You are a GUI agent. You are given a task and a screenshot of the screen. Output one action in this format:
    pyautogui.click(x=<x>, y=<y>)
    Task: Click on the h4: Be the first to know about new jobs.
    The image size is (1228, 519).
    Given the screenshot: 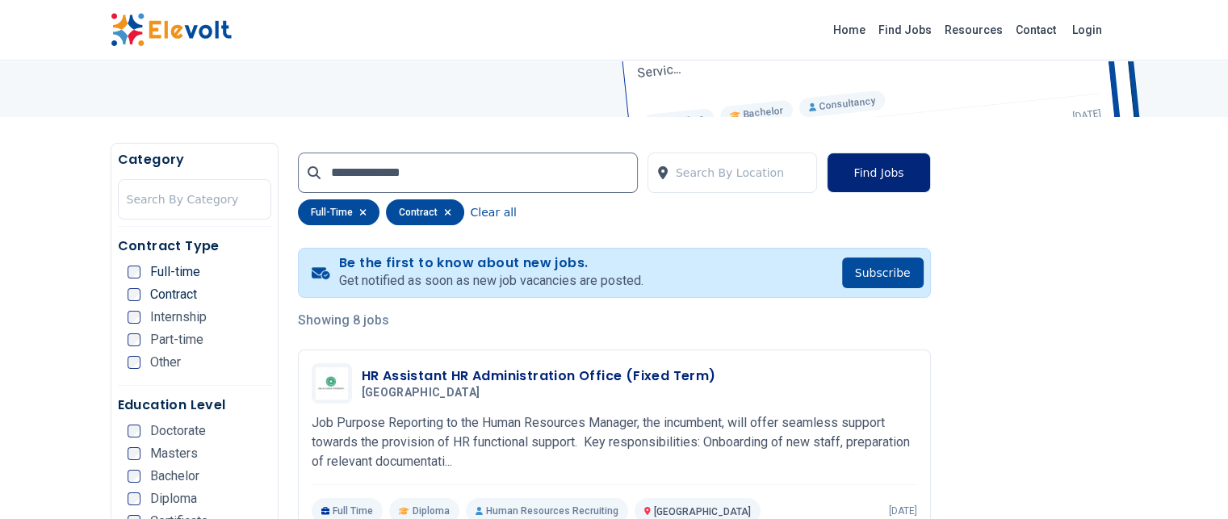 What is the action you would take?
    pyautogui.click(x=491, y=263)
    